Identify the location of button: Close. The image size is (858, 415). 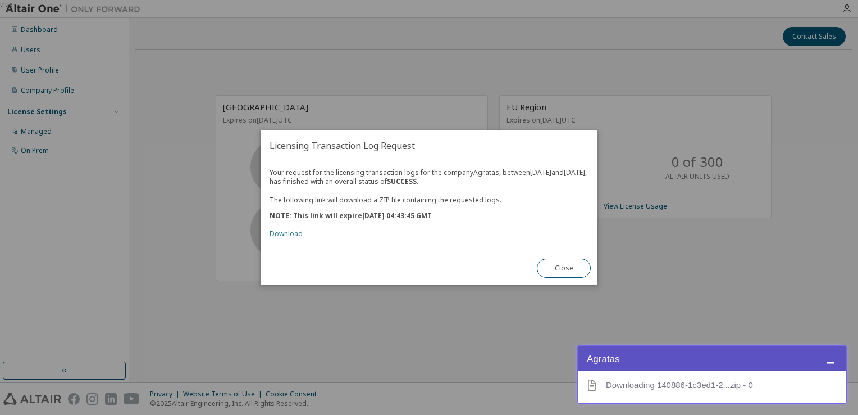
(564, 269).